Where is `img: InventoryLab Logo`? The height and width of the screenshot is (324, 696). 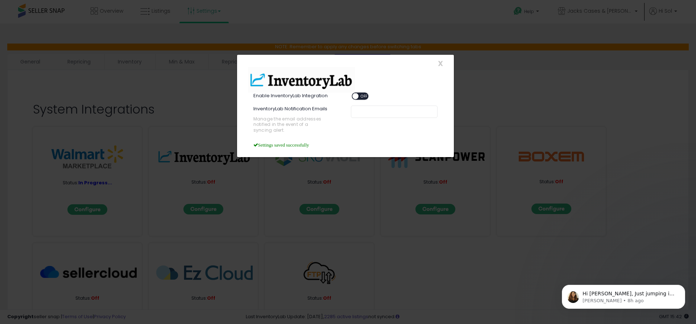
img: InventoryLab Logo is located at coordinates (301, 80).